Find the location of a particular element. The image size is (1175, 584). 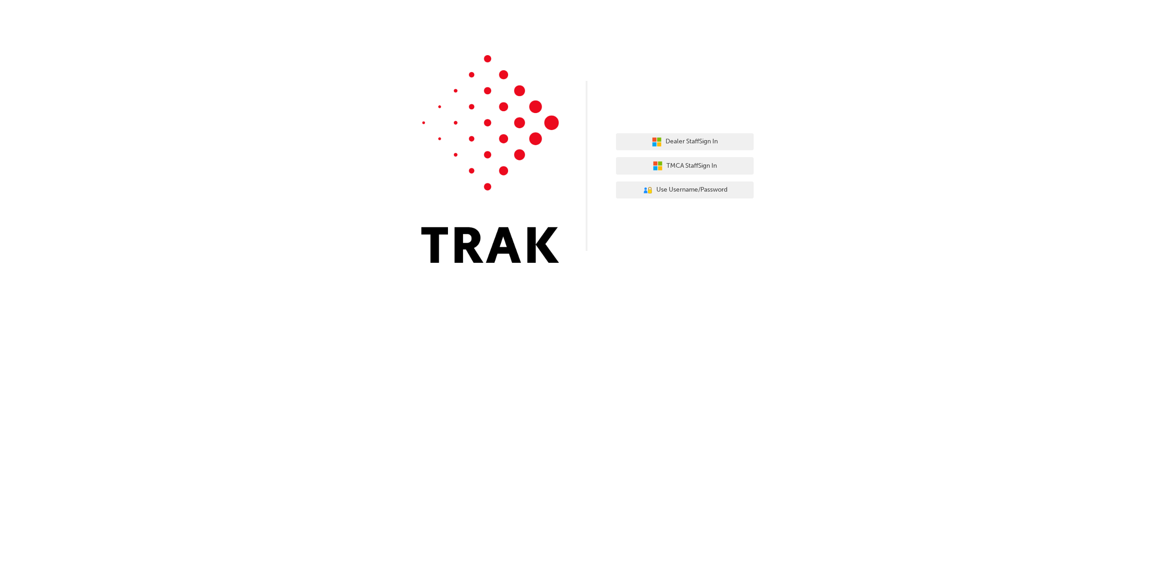

span: Dealer Staff Sign In is located at coordinates (692, 141).